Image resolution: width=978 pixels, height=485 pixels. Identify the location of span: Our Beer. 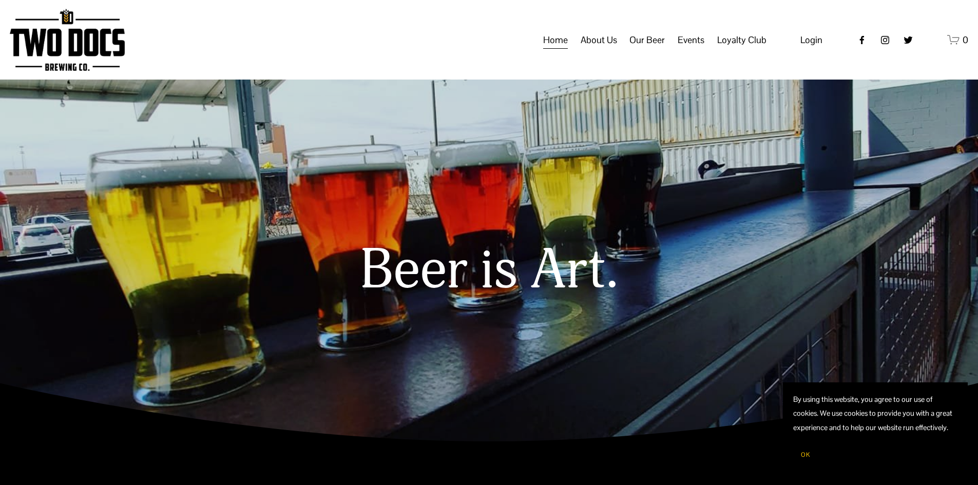
(647, 40).